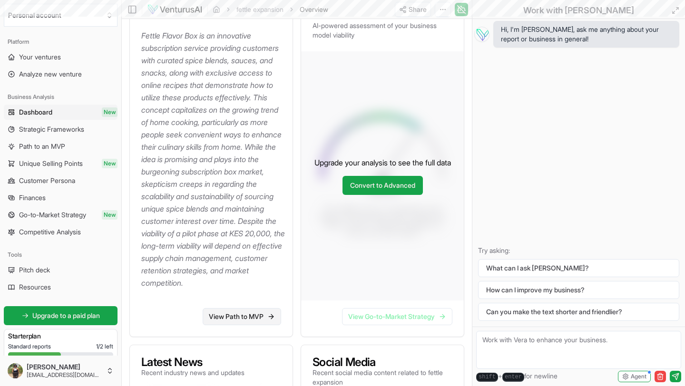  I want to click on span: Dashboard, so click(36, 112).